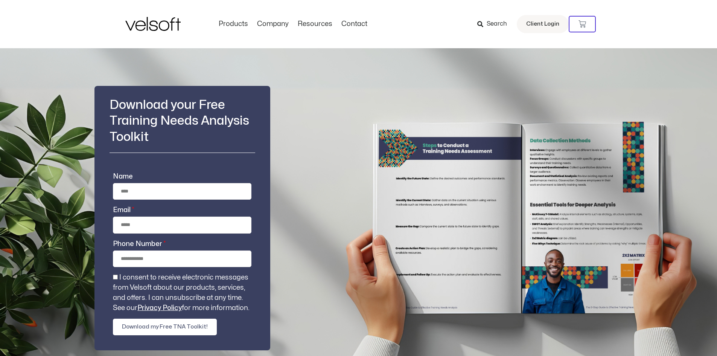 The width and height of the screenshot is (717, 356). Describe the element at coordinates (165, 327) in the screenshot. I see `span: Download my Free TNA Toolkit!` at that location.